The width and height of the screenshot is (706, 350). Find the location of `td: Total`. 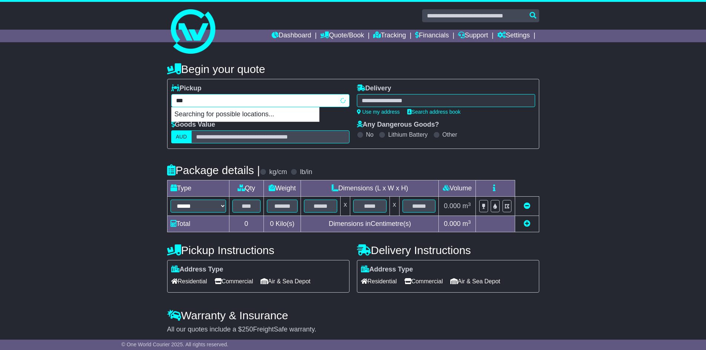

td: Total is located at coordinates (198, 224).